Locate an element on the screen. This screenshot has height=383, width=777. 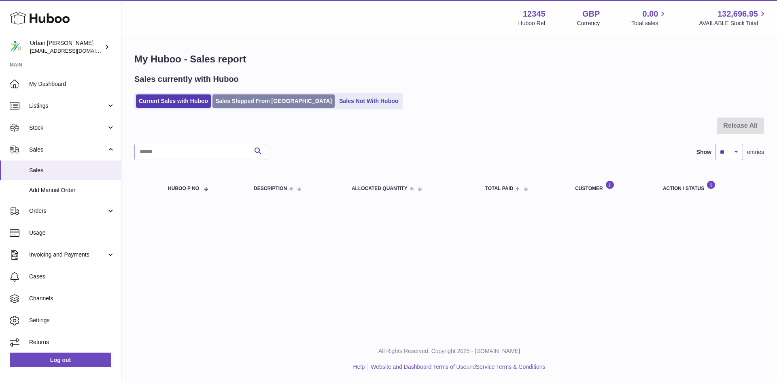
h2: Sales currently with Huboo is located at coordinates (187, 79).